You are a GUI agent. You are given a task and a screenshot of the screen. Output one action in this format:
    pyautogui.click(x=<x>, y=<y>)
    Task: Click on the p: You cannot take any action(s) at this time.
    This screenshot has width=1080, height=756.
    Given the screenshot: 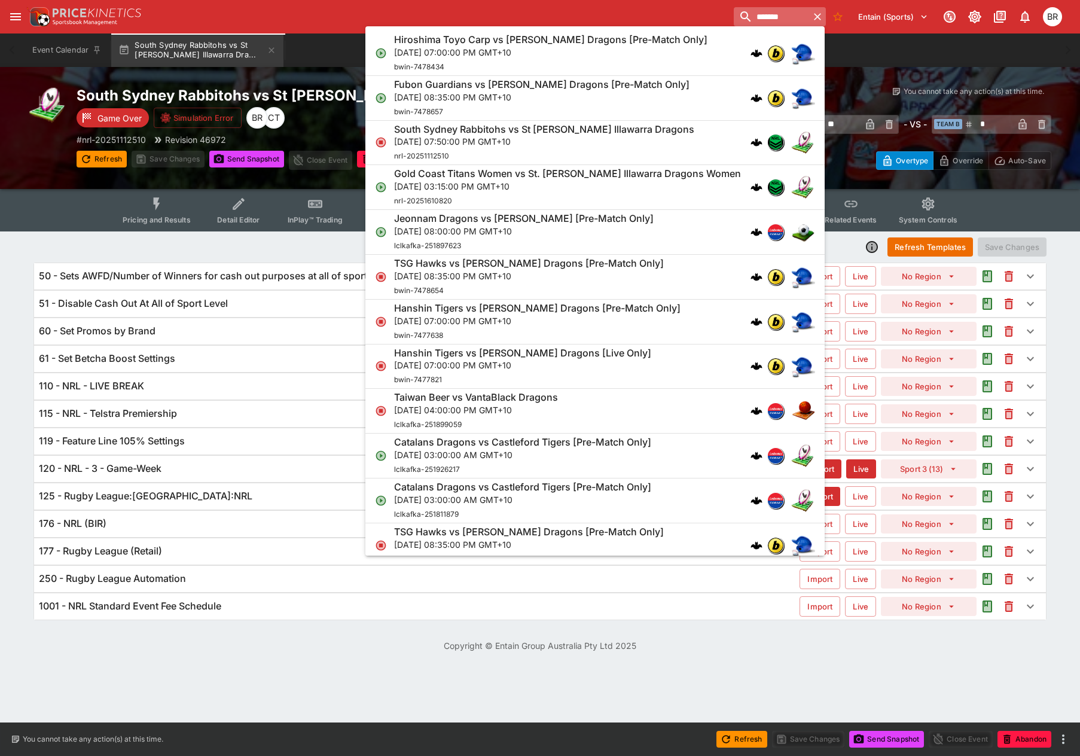 What is the action you would take?
    pyautogui.click(x=93, y=739)
    